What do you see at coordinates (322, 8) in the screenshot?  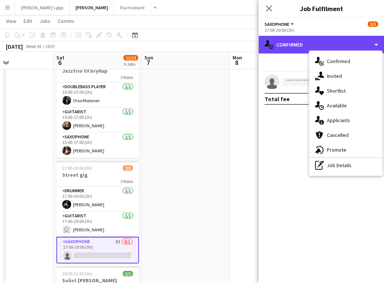 I see `h3: Job Fulfilment` at bounding box center [322, 8].